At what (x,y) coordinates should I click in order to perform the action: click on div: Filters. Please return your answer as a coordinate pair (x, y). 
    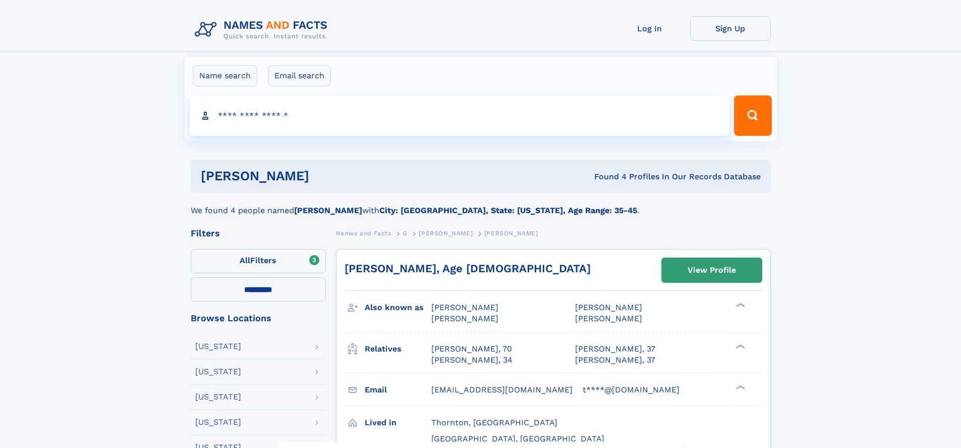
    Looking at the image, I should click on (258, 233).